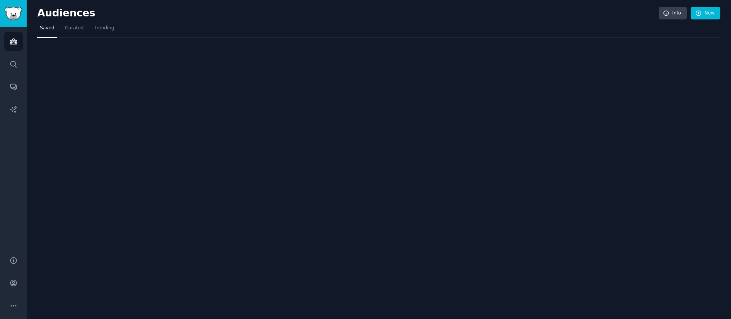 This screenshot has width=731, height=319. Describe the element at coordinates (47, 28) in the screenshot. I see `span: Saved` at that location.